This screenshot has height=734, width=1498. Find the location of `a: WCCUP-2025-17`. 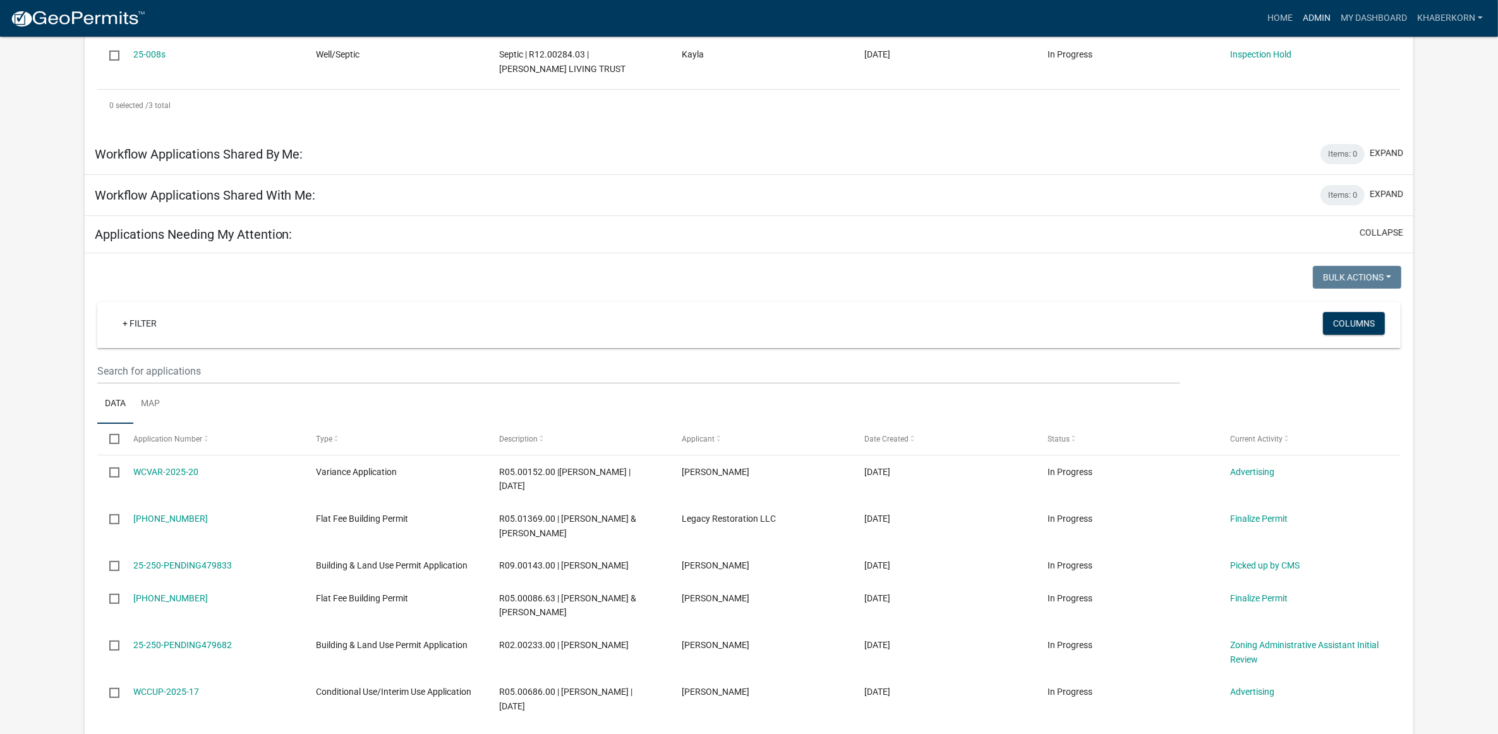

a: WCCUP-2025-17 is located at coordinates (166, 692).